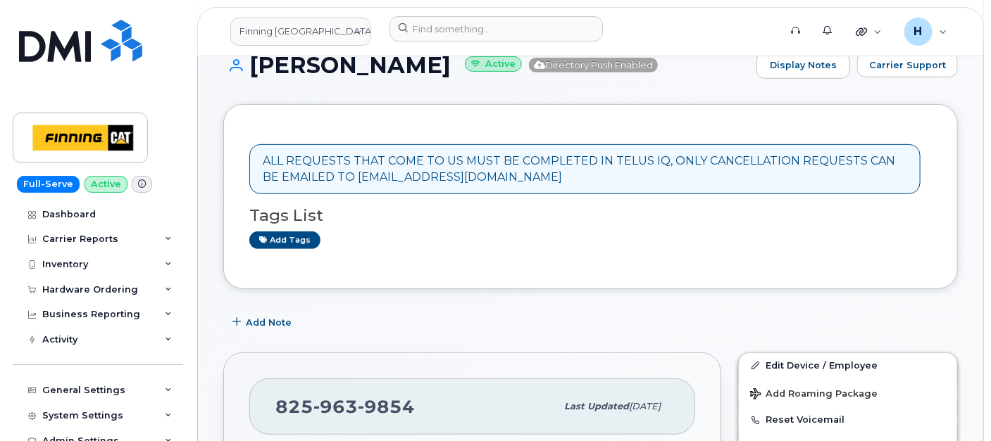 This screenshot has height=441, width=991. What do you see at coordinates (848, 420) in the screenshot?
I see `button: Reset Voicemail` at bounding box center [848, 420].